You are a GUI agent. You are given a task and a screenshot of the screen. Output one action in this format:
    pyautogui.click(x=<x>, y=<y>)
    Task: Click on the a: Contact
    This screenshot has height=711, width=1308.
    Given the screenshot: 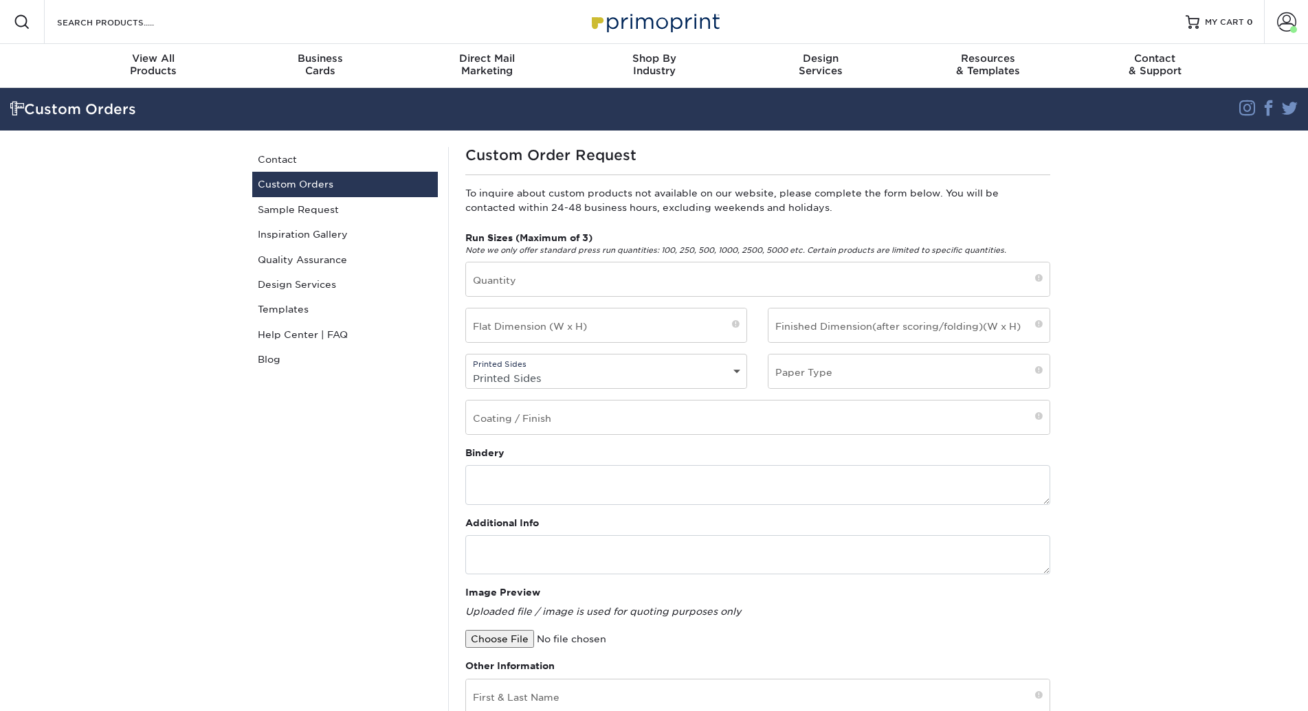 What is the action you would take?
    pyautogui.click(x=345, y=159)
    